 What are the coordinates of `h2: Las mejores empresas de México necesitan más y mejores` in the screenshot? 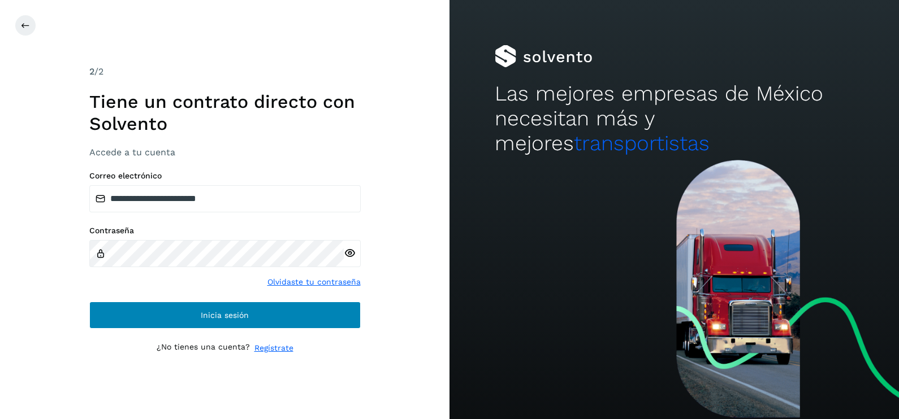 It's located at (674, 119).